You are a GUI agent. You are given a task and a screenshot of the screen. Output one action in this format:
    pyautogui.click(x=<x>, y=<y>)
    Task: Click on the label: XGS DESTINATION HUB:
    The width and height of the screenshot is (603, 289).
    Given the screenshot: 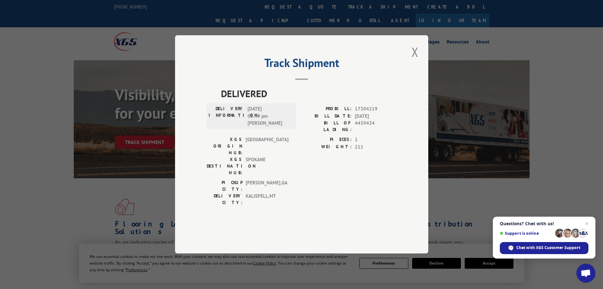 What is the action you would take?
    pyautogui.click(x=225, y=166)
    